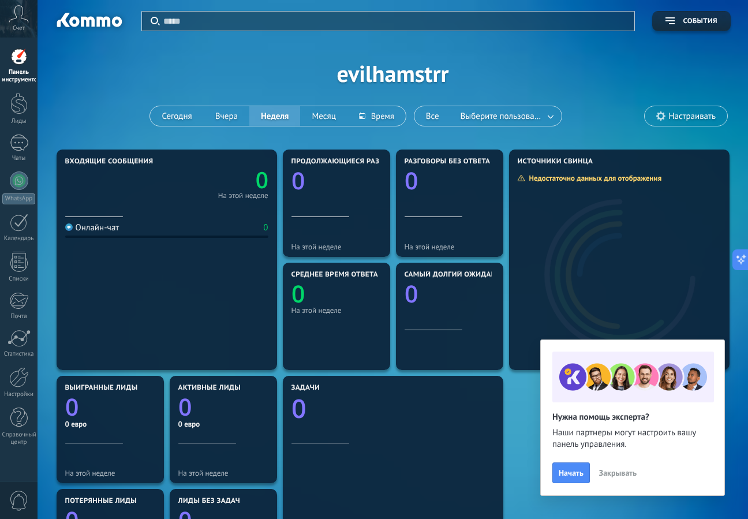 The image size is (748, 519). What do you see at coordinates (18, 199) in the screenshot?
I see `font: WhatsApp` at bounding box center [18, 199].